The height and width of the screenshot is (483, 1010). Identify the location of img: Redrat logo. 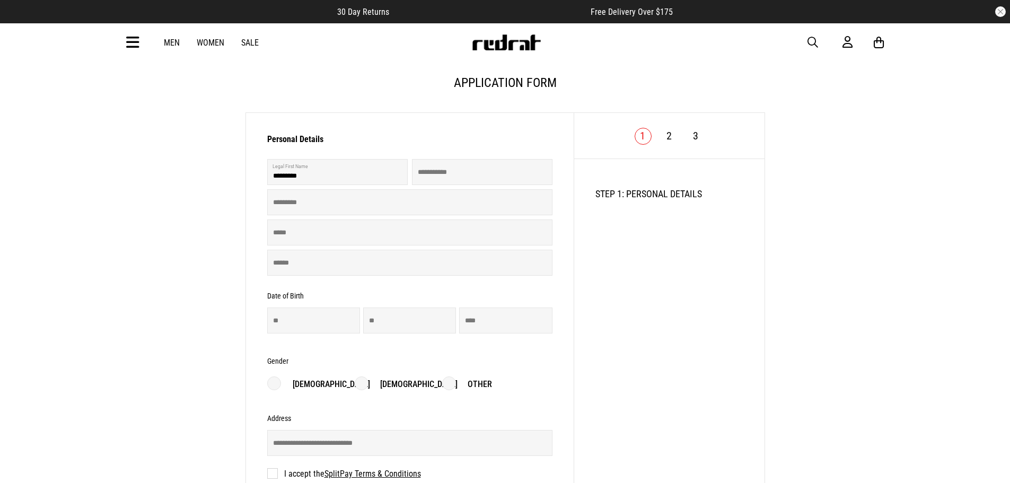
(506, 42).